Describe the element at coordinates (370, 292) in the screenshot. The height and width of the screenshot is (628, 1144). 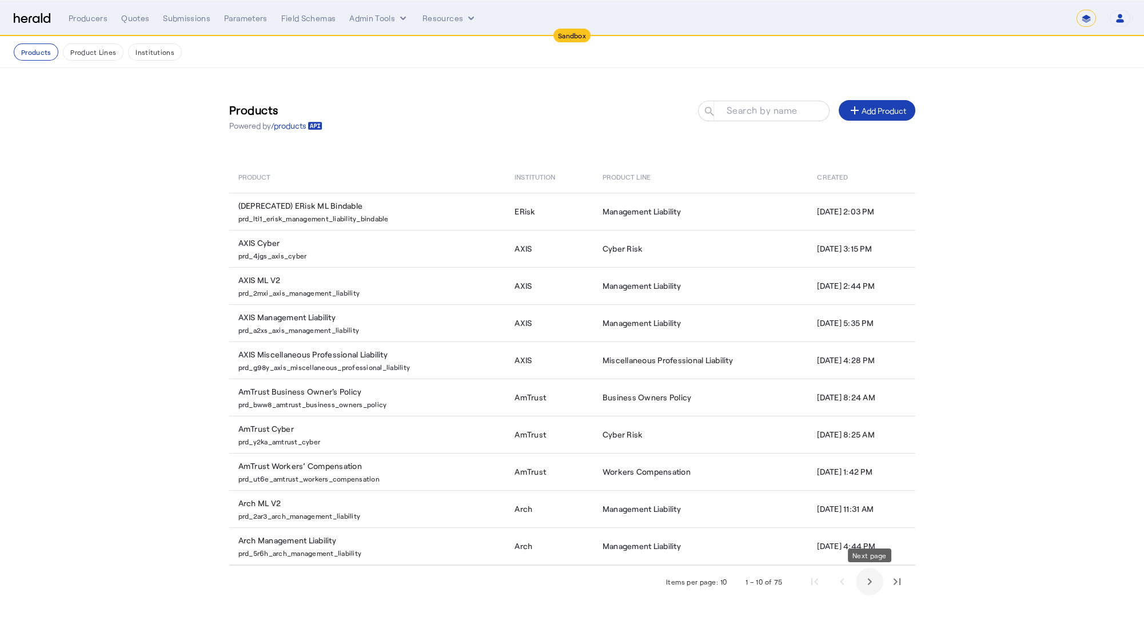
I see `p: prd_2mxi_axis_management_liability` at that location.